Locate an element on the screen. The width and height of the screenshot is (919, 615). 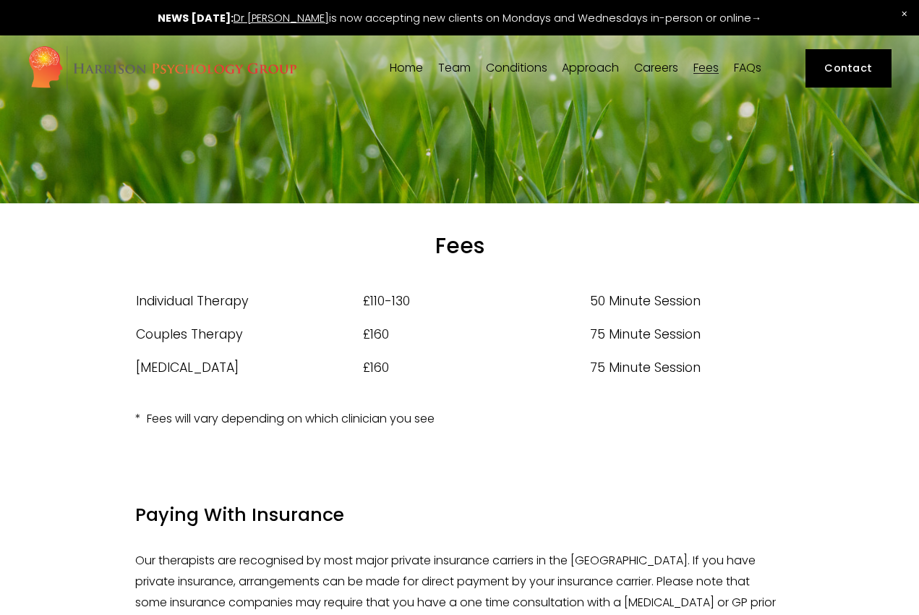
h4: Paying With Insurance is located at coordinates (459, 515).